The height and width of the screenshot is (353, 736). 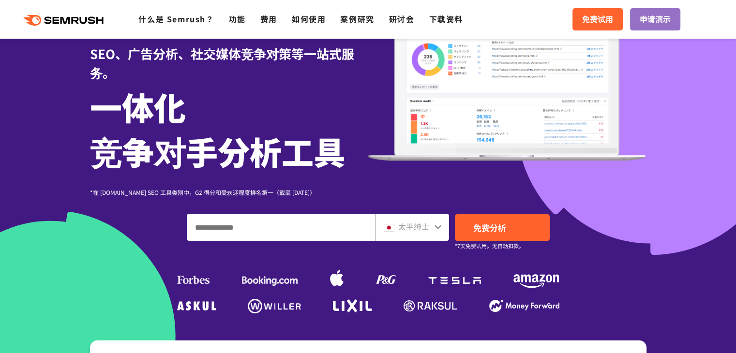 I want to click on font: 如何使用, so click(x=309, y=19).